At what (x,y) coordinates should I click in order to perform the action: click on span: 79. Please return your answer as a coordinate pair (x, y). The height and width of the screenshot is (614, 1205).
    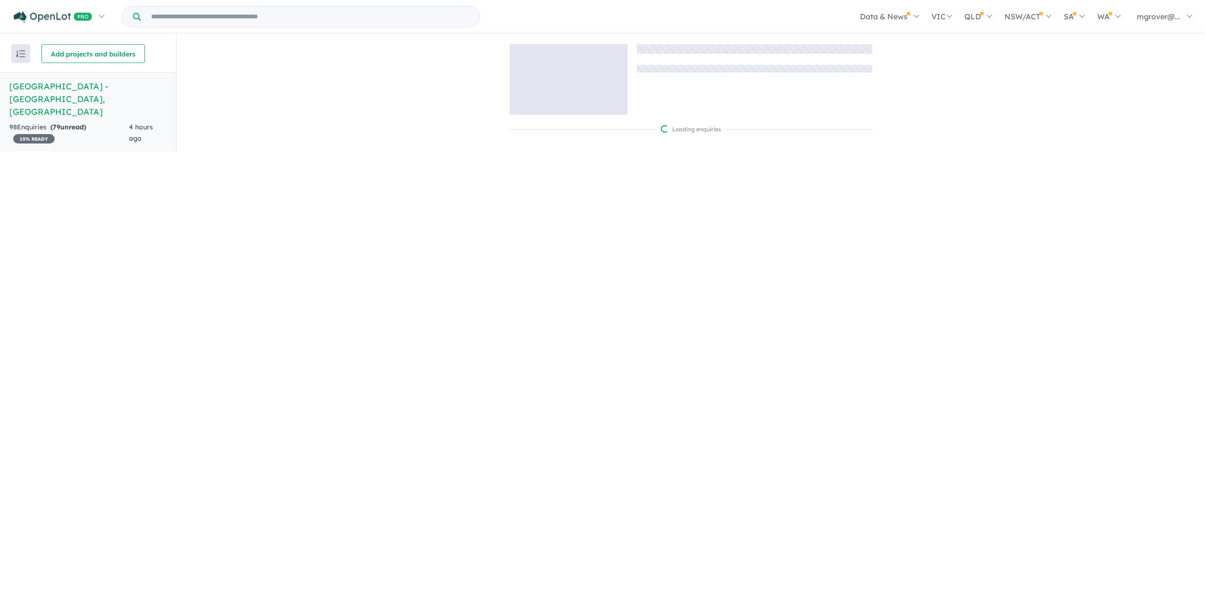
    Looking at the image, I should click on (57, 127).